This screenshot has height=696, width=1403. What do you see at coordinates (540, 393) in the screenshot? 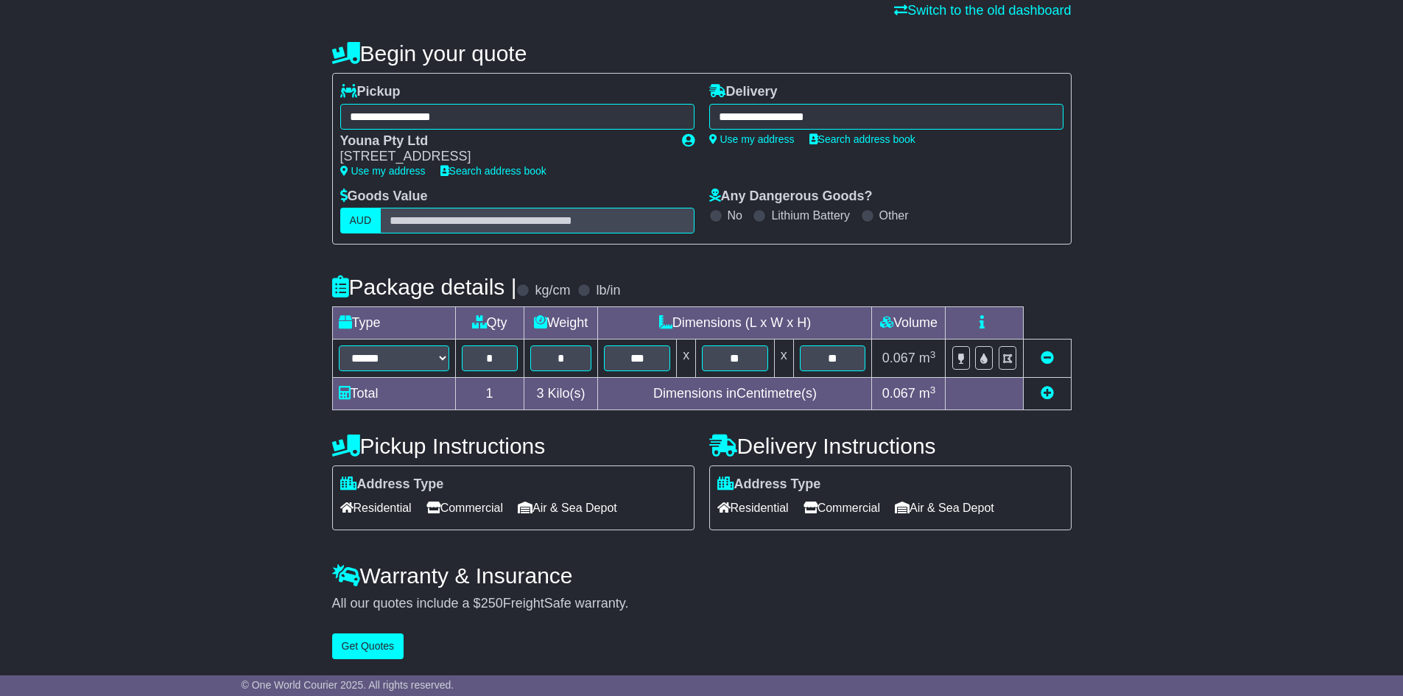
I see `span: 3` at bounding box center [540, 393].